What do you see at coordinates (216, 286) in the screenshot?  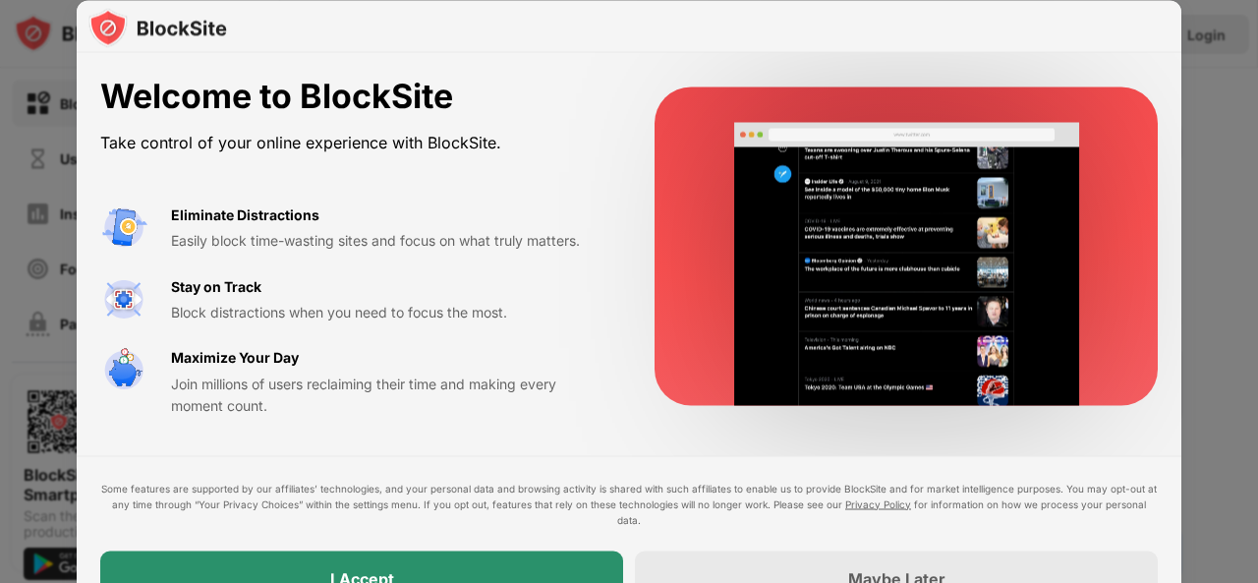 I see `div: Stay on Track` at bounding box center [216, 286].